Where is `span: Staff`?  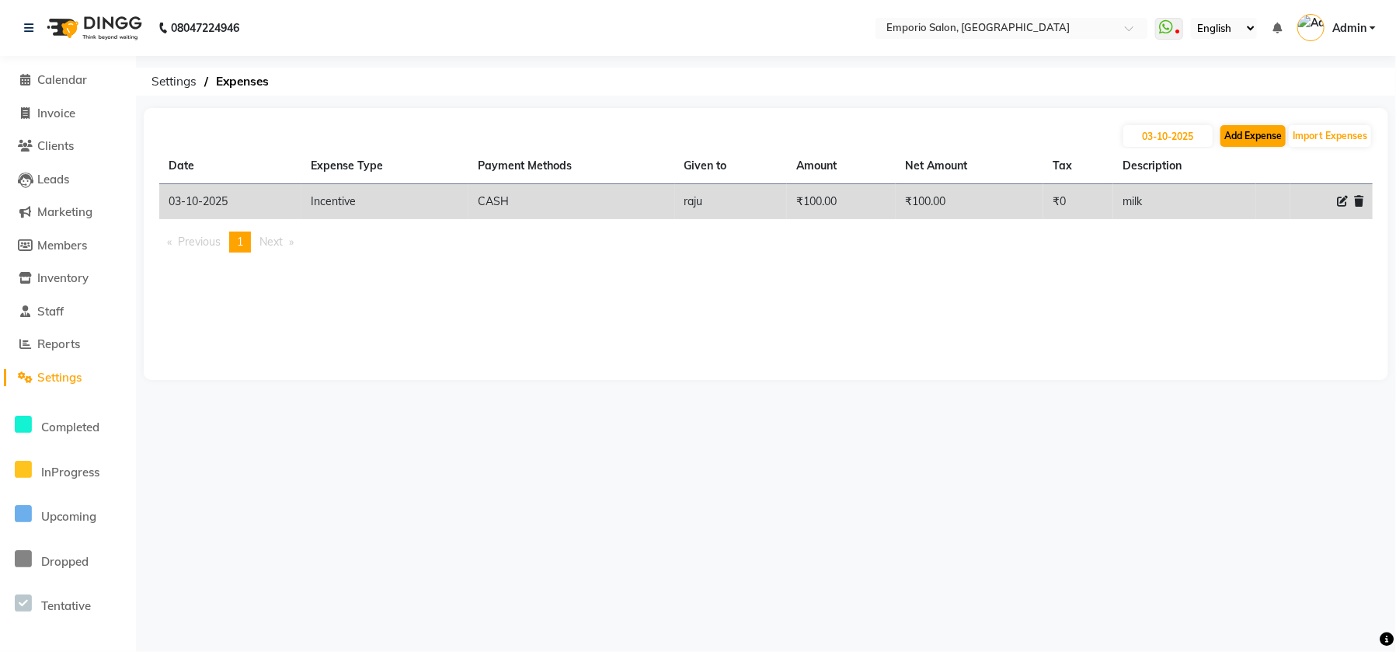 span: Staff is located at coordinates (51, 311).